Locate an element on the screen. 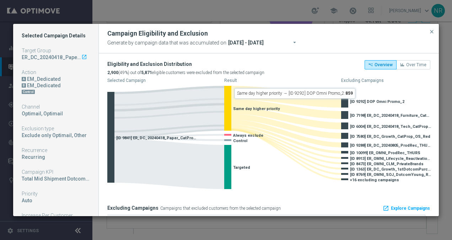  span: +16 excluding campaigns is located at coordinates (375, 179).